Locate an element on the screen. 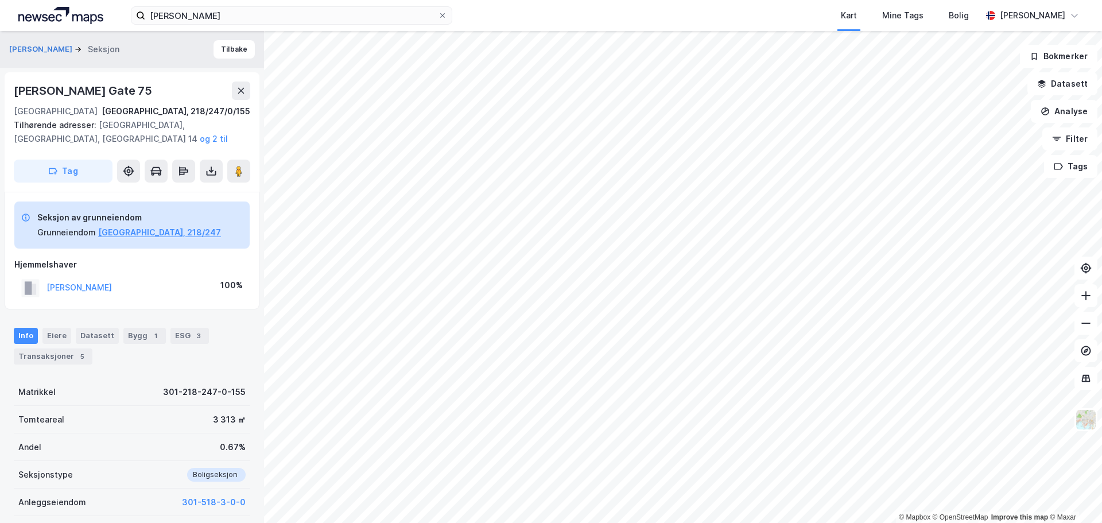 The image size is (1102, 523). button: Filter is located at coordinates (1069, 139).